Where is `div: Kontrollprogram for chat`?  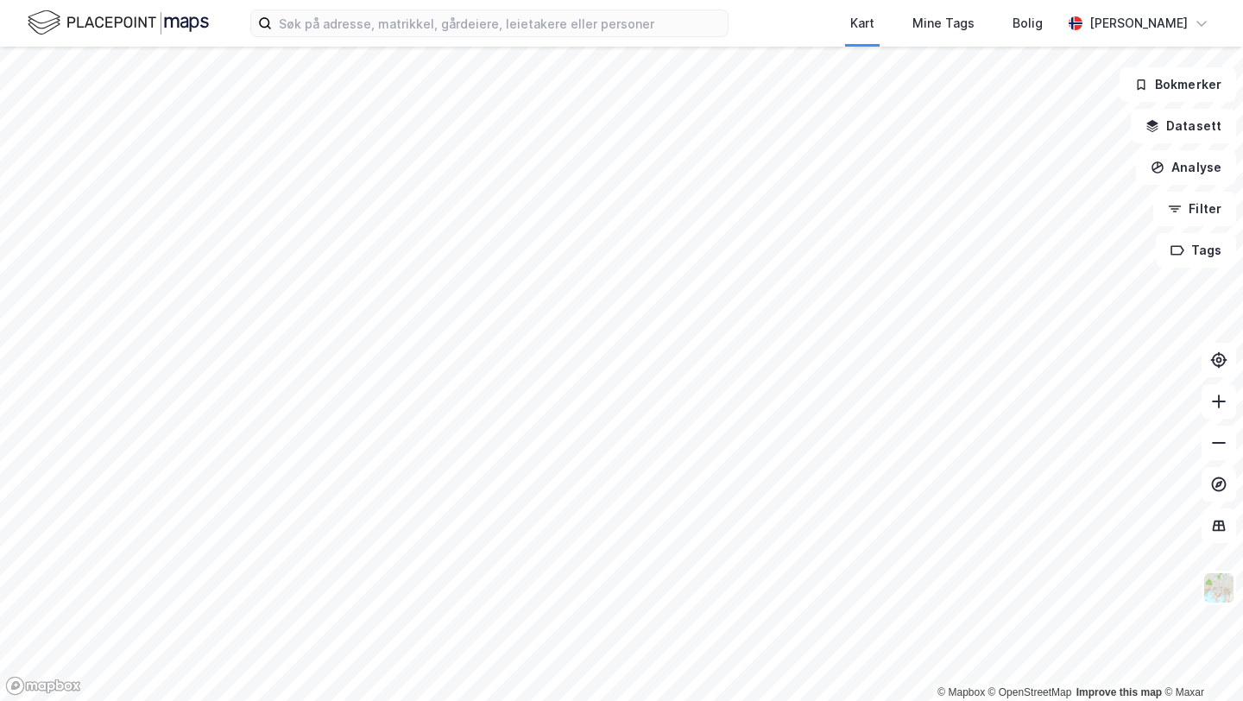 div: Kontrollprogram for chat is located at coordinates (1199, 659).